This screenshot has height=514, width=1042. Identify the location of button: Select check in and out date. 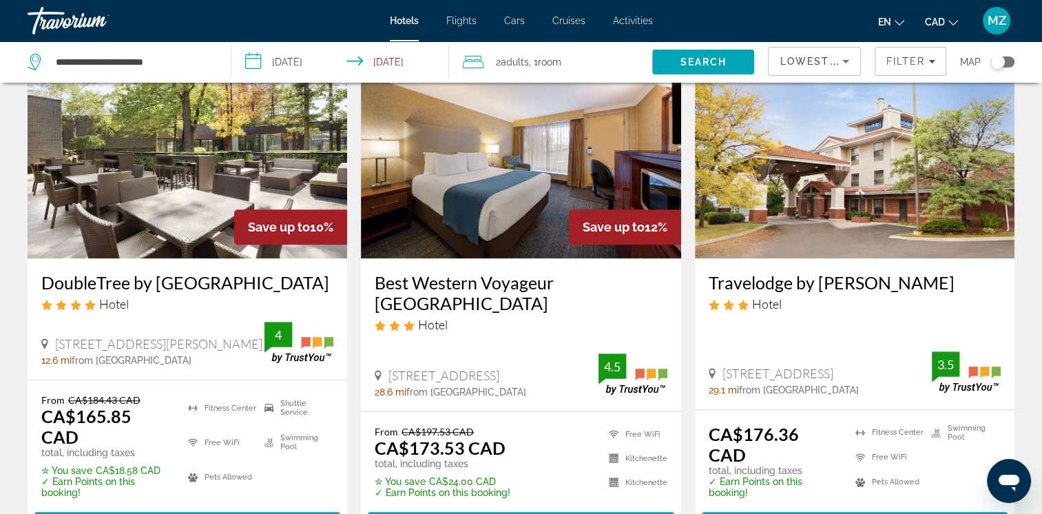
(340, 62).